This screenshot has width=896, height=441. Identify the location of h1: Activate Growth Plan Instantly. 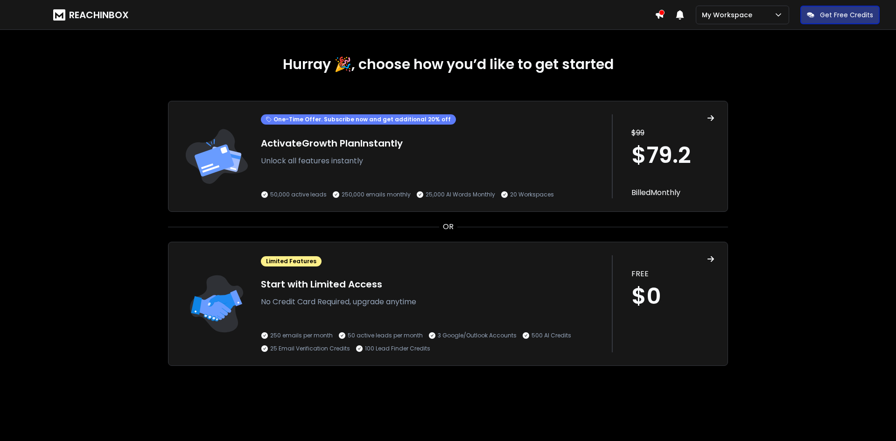
(431, 143).